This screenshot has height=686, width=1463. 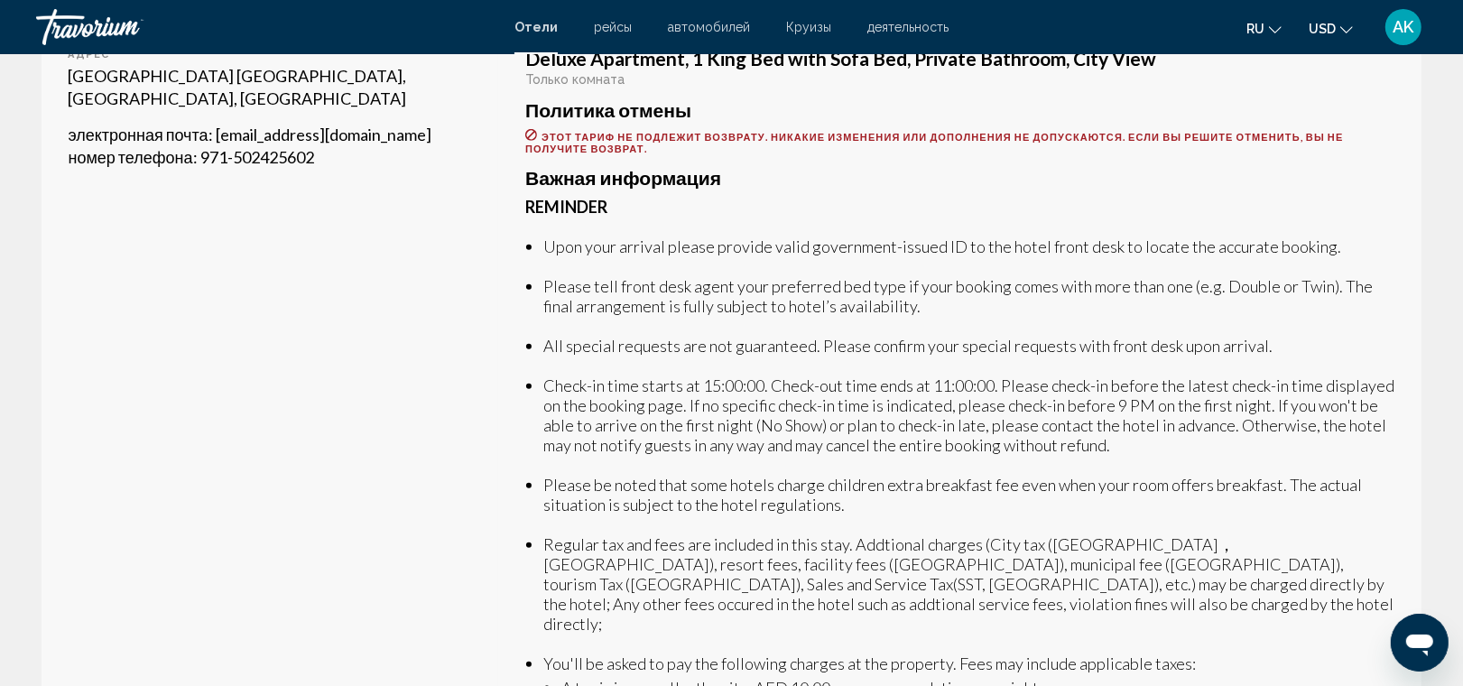 What do you see at coordinates (1331, 28) in the screenshot?
I see `button: Change currency` at bounding box center [1331, 28].